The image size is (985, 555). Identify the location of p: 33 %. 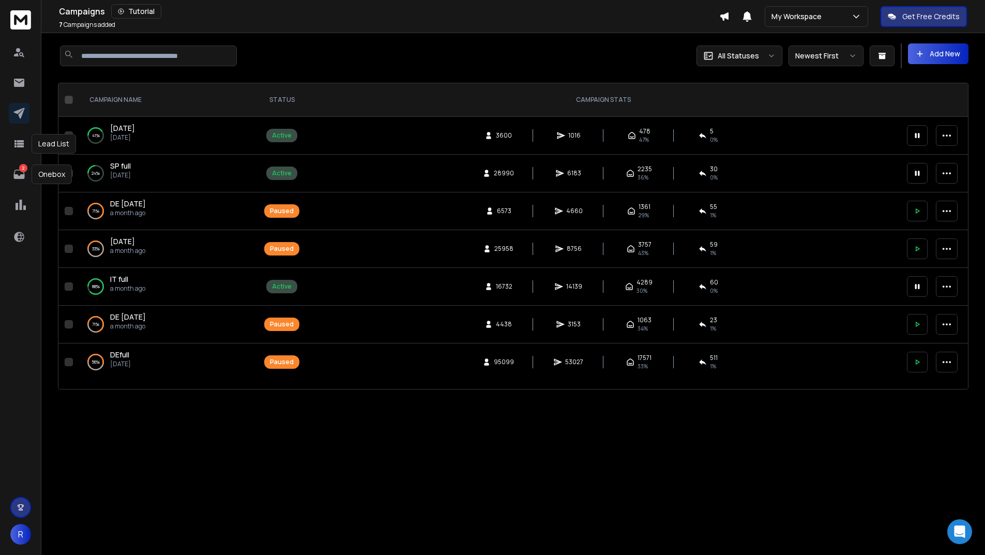
(96, 249).